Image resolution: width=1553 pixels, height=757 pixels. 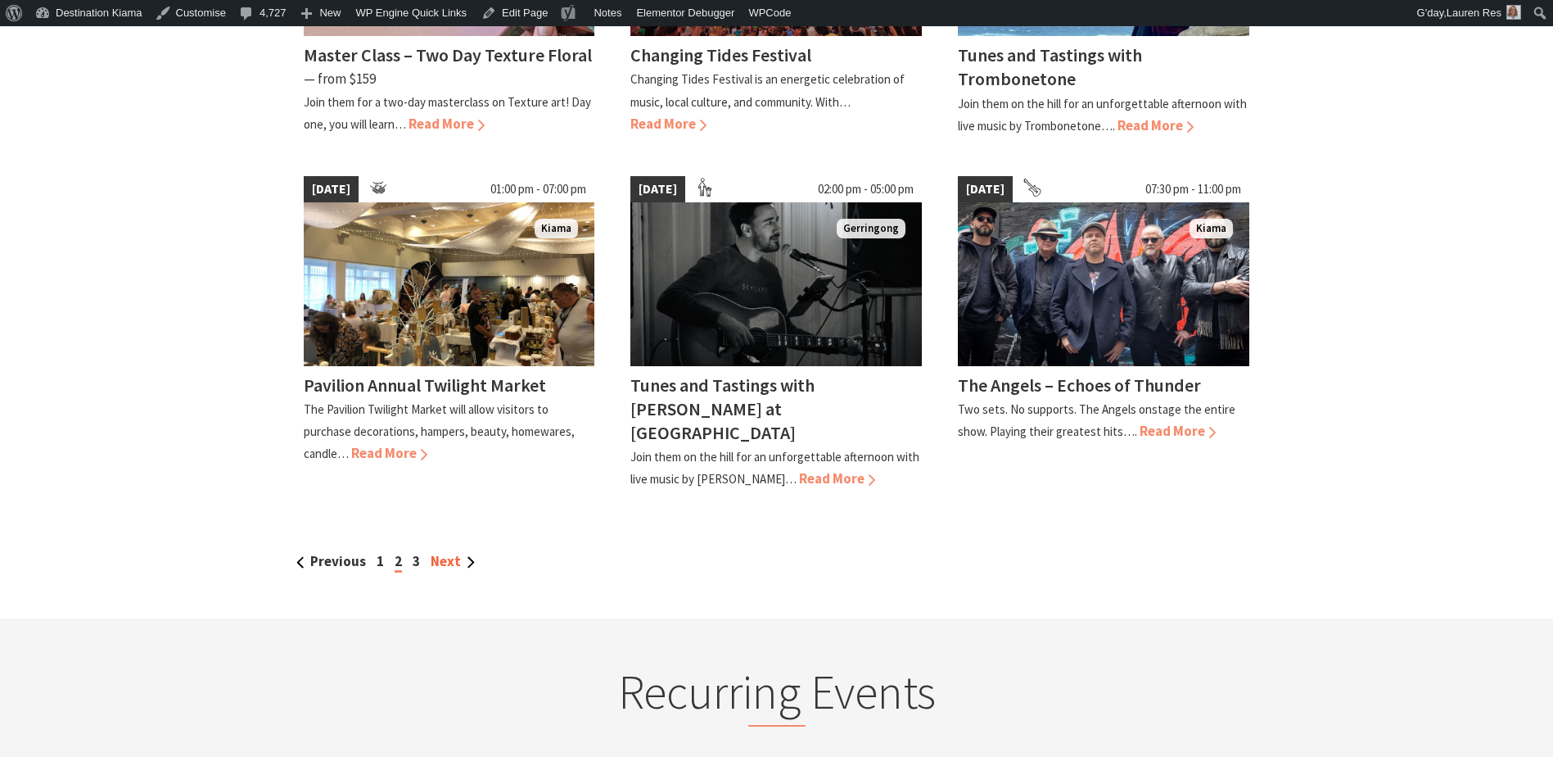 What do you see at coordinates (439, 431) in the screenshot?
I see `p: The Pavilion Twilight Market will allow visitors to purchase decorations, hampers, beauty, homewa...` at bounding box center [439, 431].